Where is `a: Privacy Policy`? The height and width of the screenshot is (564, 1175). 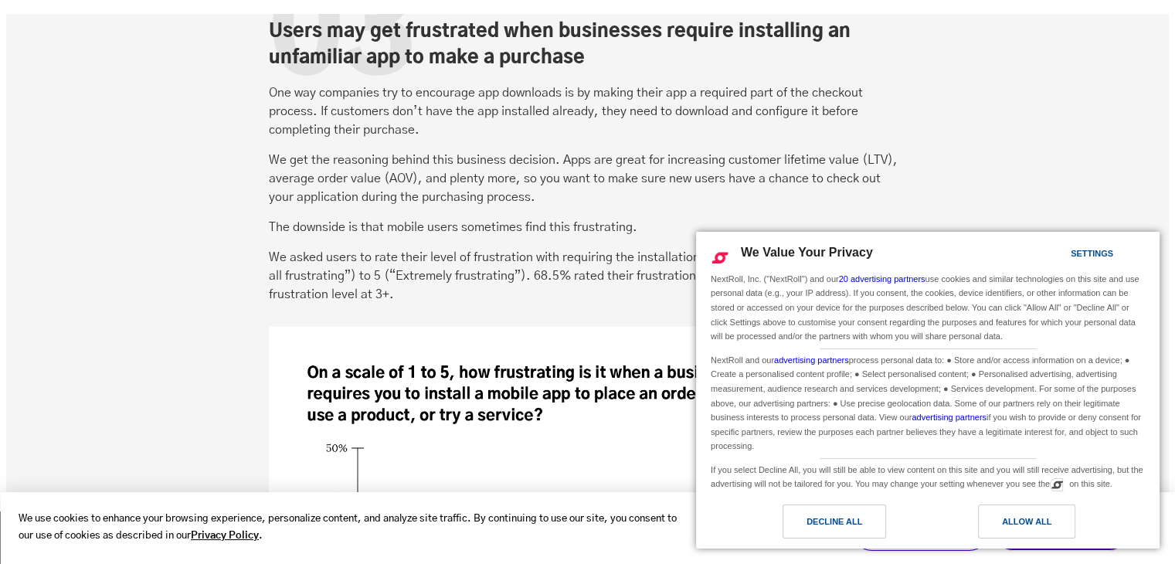 a: Privacy Policy is located at coordinates (225, 536).